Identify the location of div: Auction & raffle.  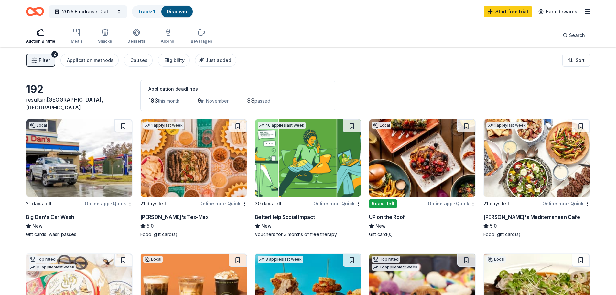
(40, 41).